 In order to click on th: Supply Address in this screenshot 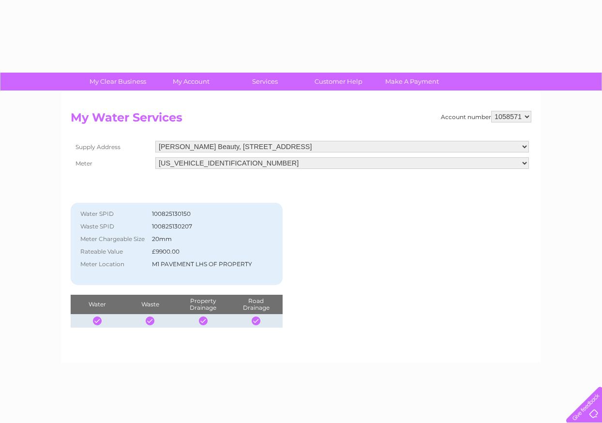, I will do `click(112, 147)`.